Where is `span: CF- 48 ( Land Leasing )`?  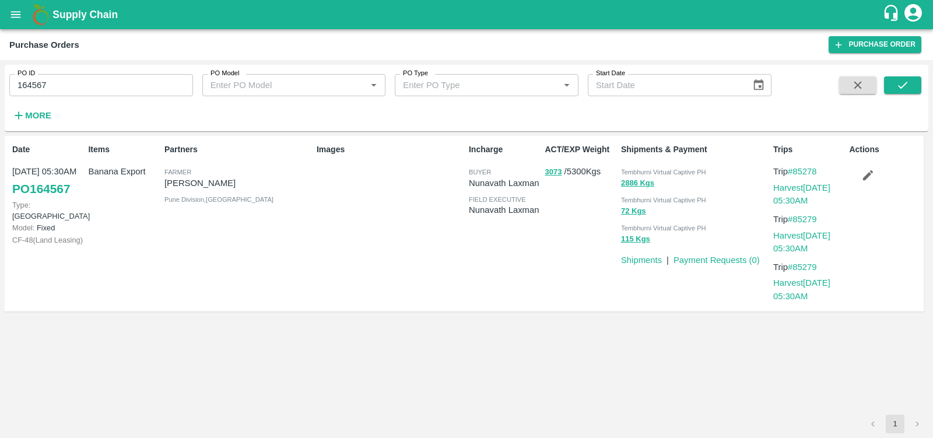
span: CF- 48 ( Land Leasing ) is located at coordinates (47, 240).